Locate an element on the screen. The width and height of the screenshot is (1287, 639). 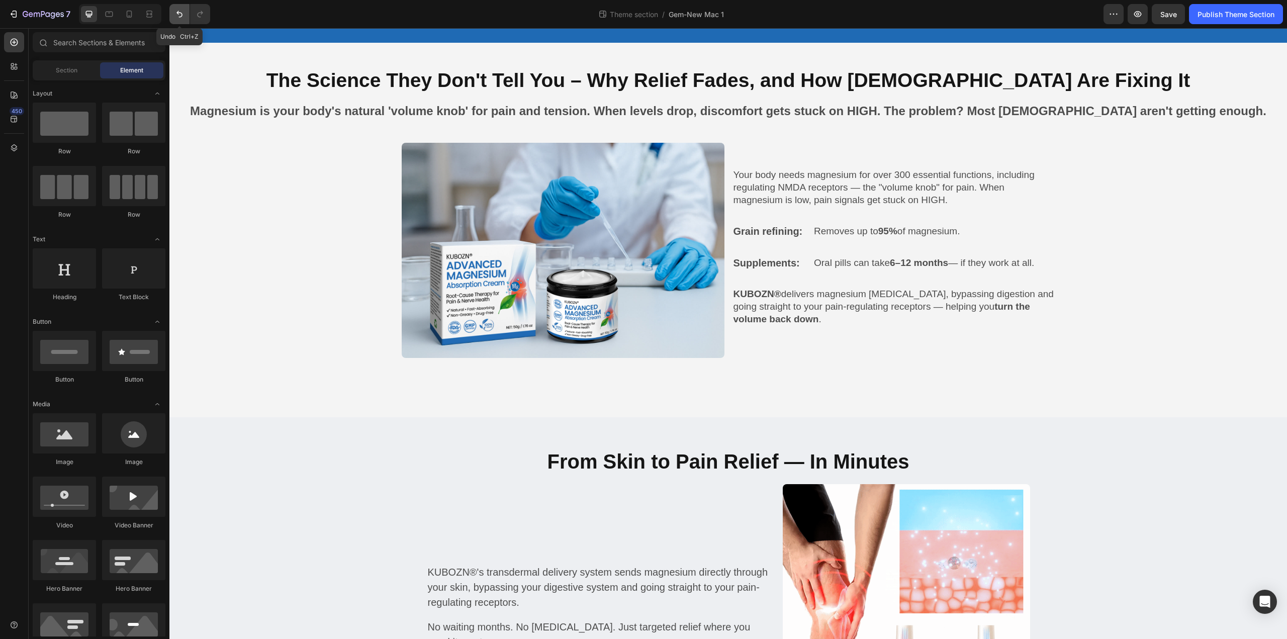
p: KUBOZN®'s transdermal delivery system sends magnesium directly through your skin, bypassing your ... is located at coordinates (430, 559).